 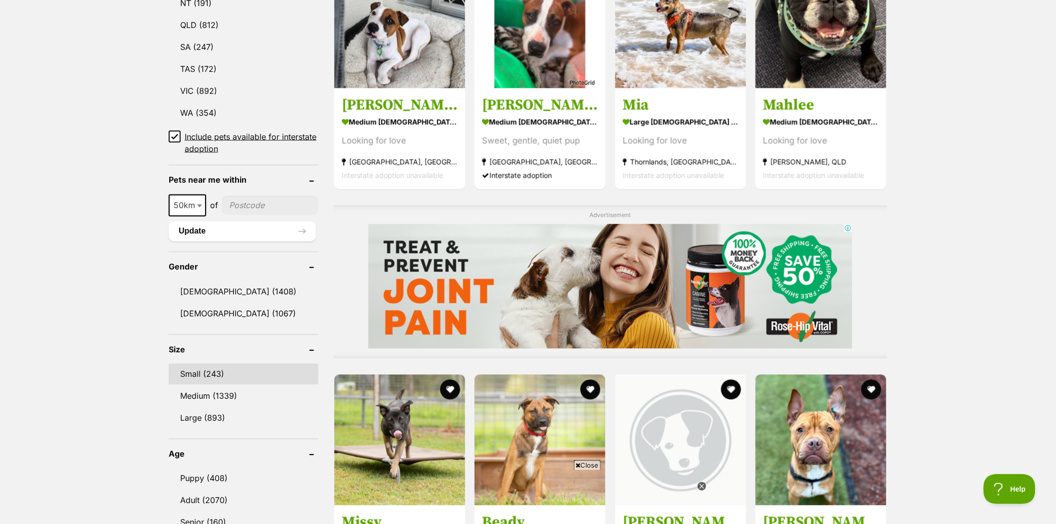 What do you see at coordinates (243, 180) in the screenshot?
I see `header: Pets near me within` at bounding box center [243, 180].